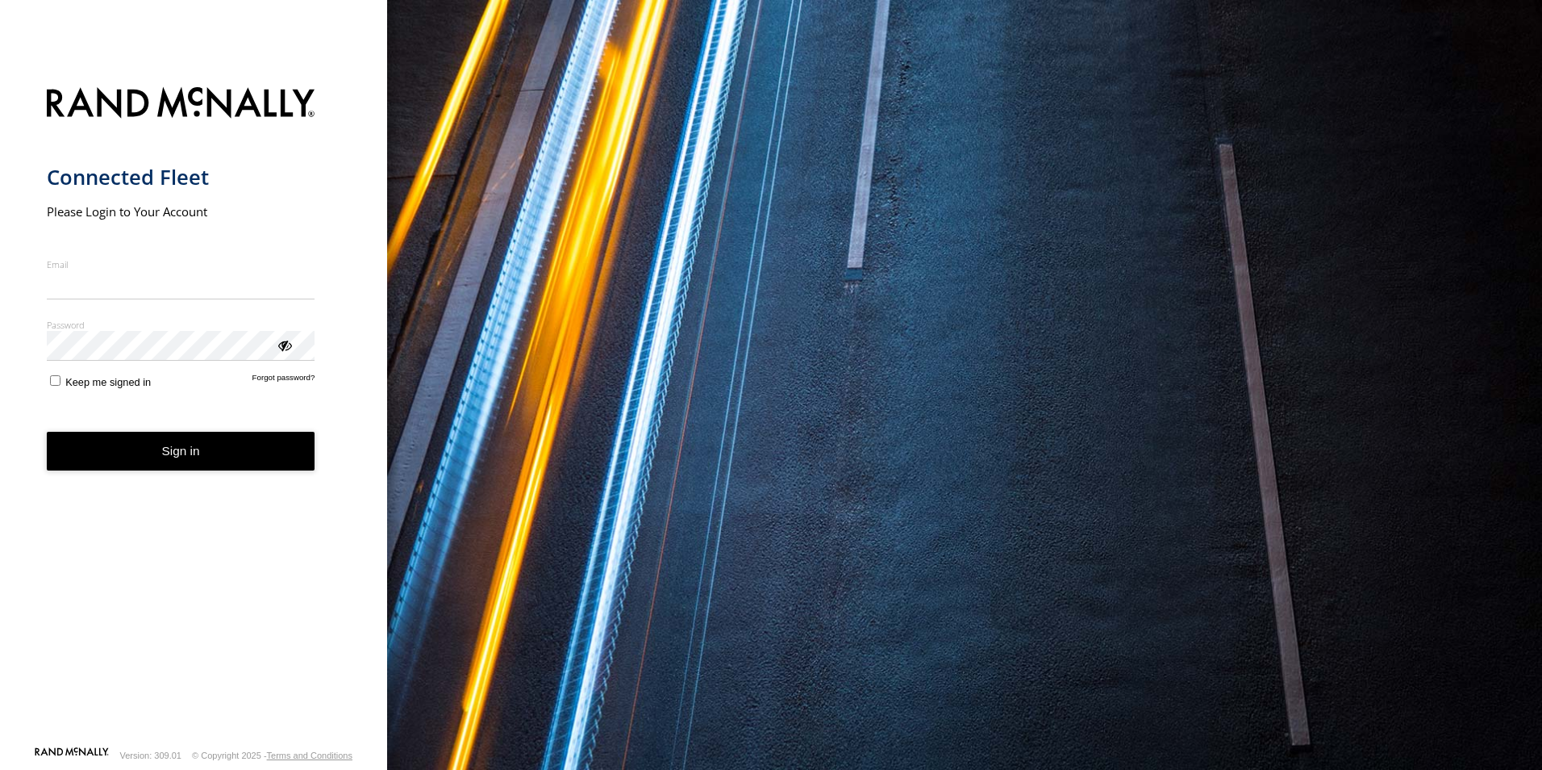 Image resolution: width=1542 pixels, height=770 pixels. What do you see at coordinates (284, 380) in the screenshot?
I see `a: Forgot password?` at bounding box center [284, 380].